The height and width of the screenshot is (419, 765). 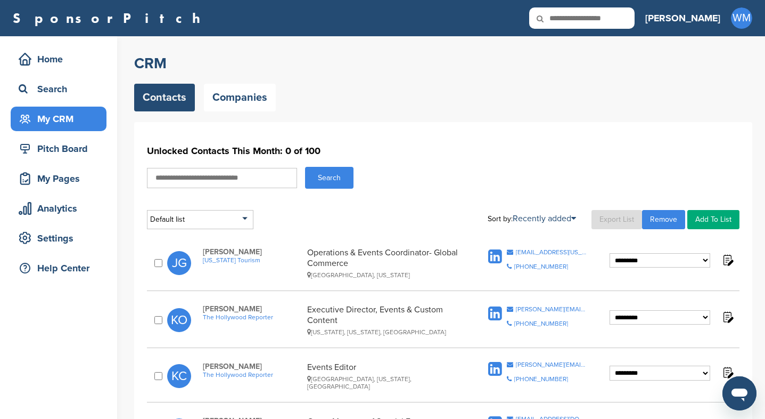 I want to click on div: Search, so click(x=61, y=89).